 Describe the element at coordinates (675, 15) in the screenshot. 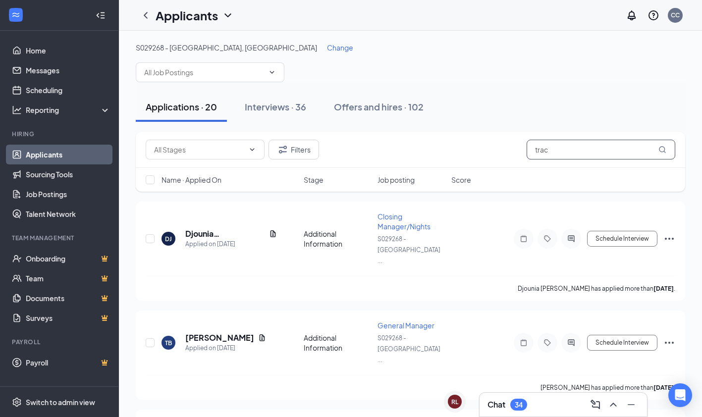

I see `div: CC` at that location.